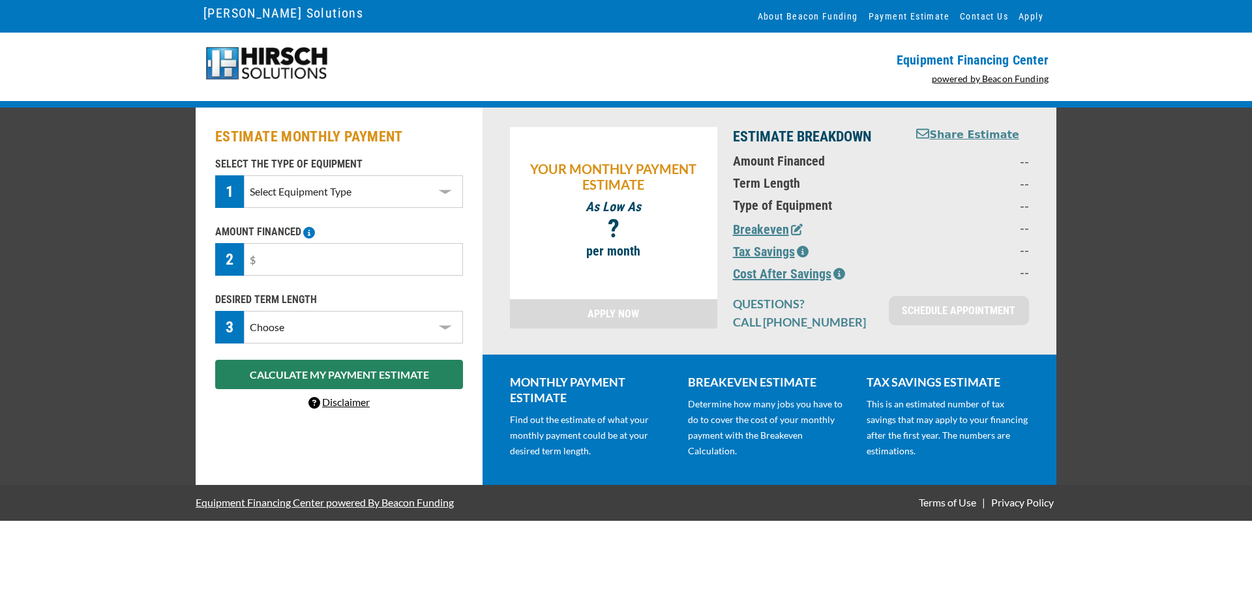 Image resolution: width=1252 pixels, height=599 pixels. Describe the element at coordinates (947, 502) in the screenshot. I see `a: Terms of Use` at that location.